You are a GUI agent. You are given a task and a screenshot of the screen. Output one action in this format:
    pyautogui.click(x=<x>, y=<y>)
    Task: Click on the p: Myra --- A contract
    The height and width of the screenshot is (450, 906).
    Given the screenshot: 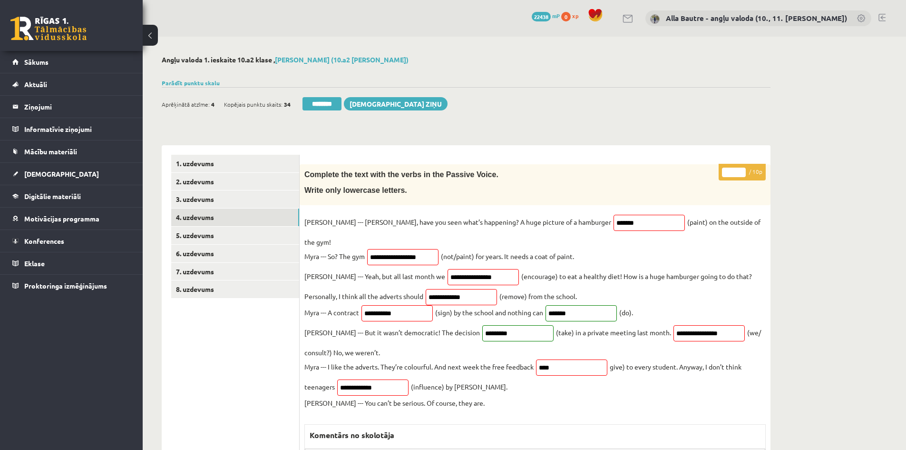 What is the action you would take?
    pyautogui.click(x=332, y=312)
    